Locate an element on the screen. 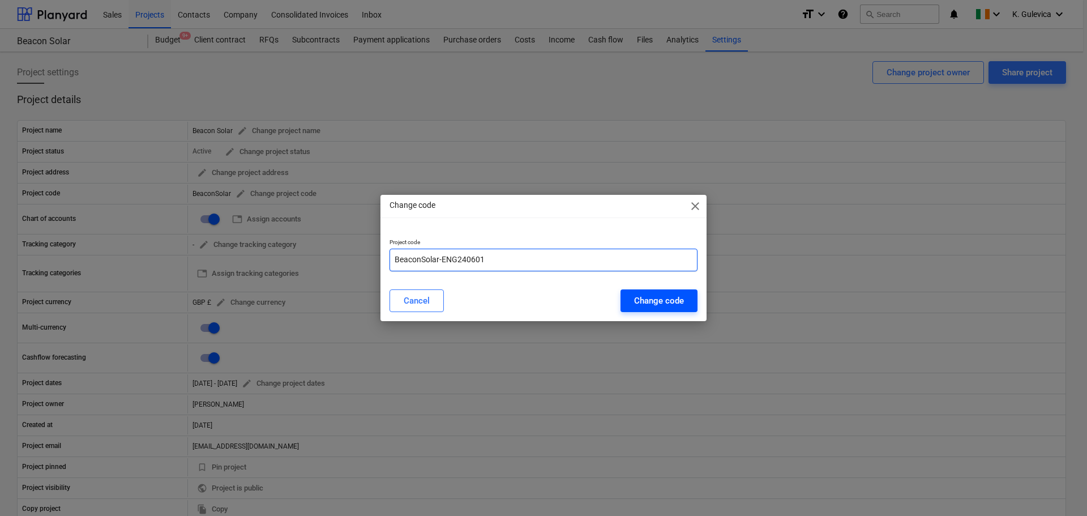 This screenshot has width=1087, height=516. button: Cancel is located at coordinates (417, 301).